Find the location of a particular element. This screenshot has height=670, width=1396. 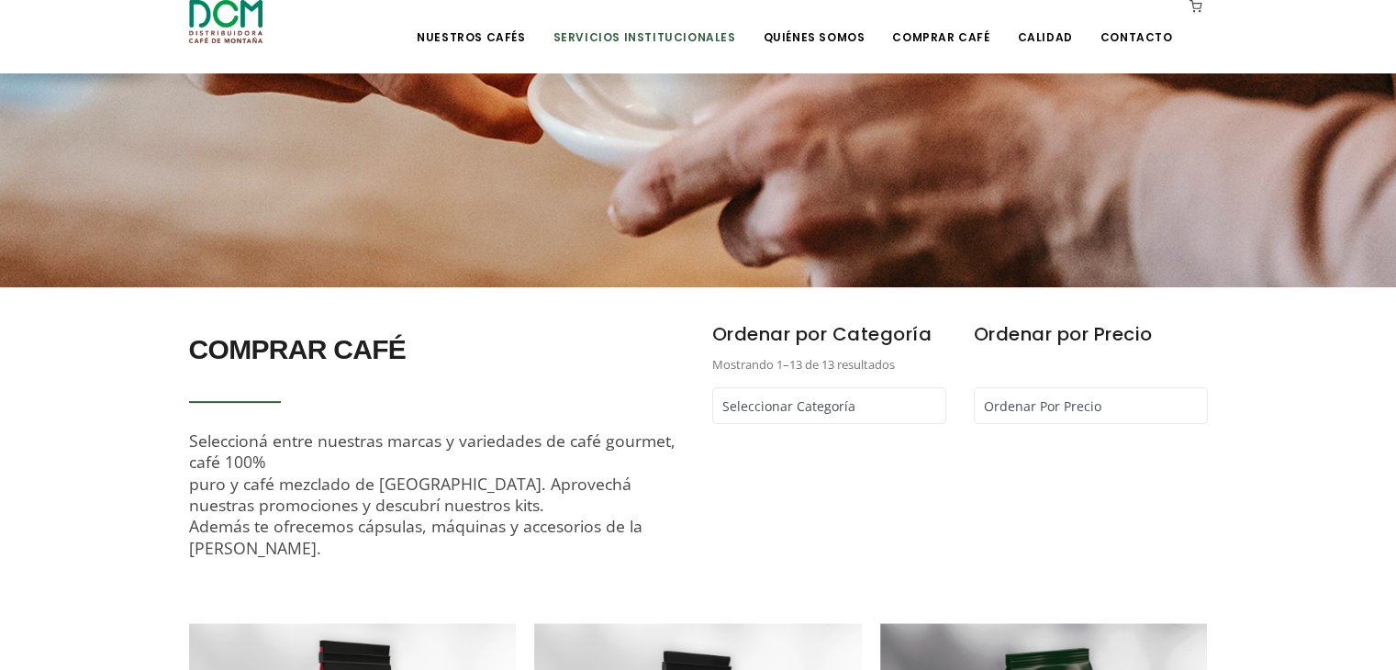

h6: Ordenar por Precio is located at coordinates (1090, 334).